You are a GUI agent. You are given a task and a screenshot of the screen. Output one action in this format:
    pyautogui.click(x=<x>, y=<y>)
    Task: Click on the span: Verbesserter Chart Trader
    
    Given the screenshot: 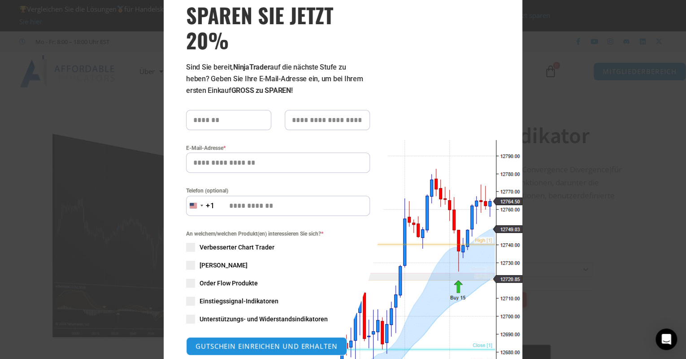 What is the action you would take?
    pyautogui.click(x=237, y=247)
    